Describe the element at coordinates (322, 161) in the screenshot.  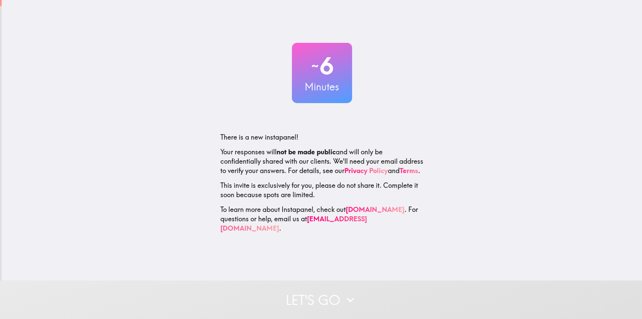
I see `p: Your responses will and will only be confidentially shared with our clients. We'll need your emai...` at that location.